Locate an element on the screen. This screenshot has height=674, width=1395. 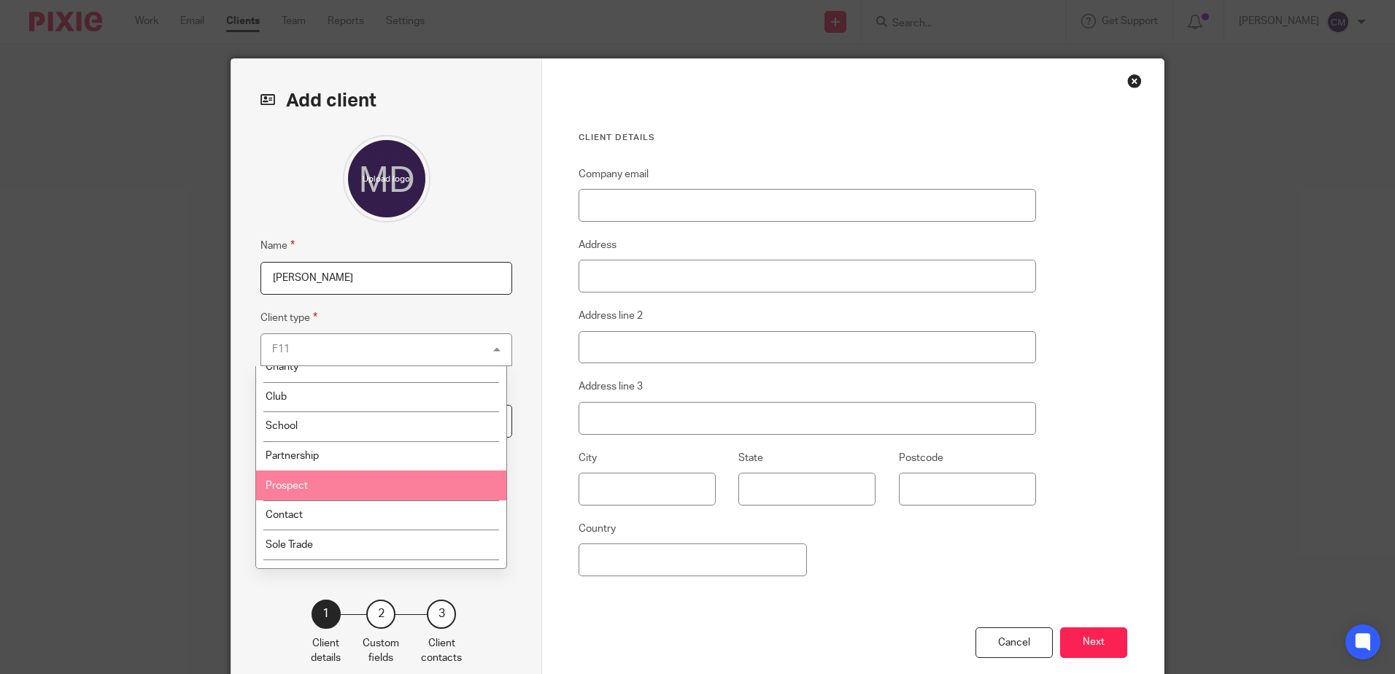
button: Next is located at coordinates (1093, 643).